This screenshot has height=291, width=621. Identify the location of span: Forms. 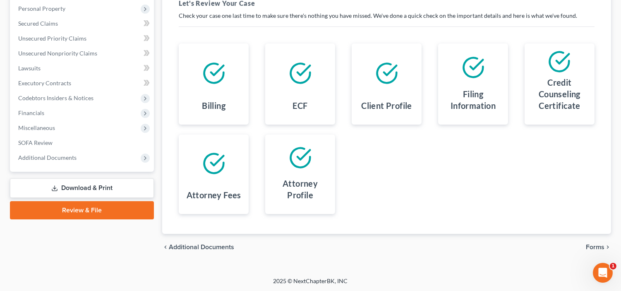
(595, 247).